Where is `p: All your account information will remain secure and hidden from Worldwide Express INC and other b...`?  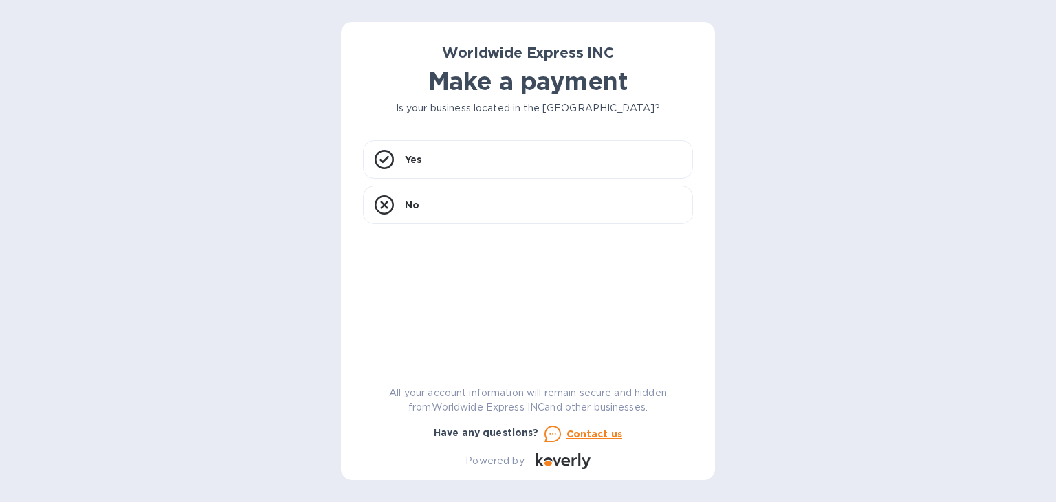
p: All your account information will remain secure and hidden from Worldwide Express INC and other b... is located at coordinates (528, 400).